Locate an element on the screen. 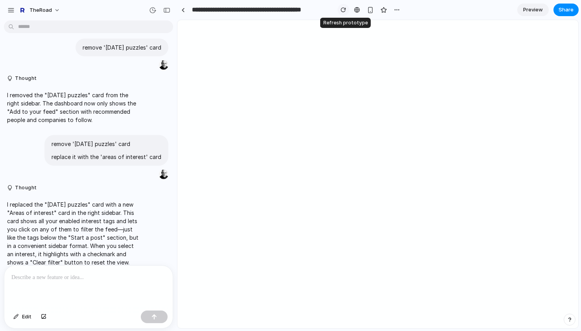 The width and height of the screenshot is (581, 331). button: TheRoad is located at coordinates (40, 10).